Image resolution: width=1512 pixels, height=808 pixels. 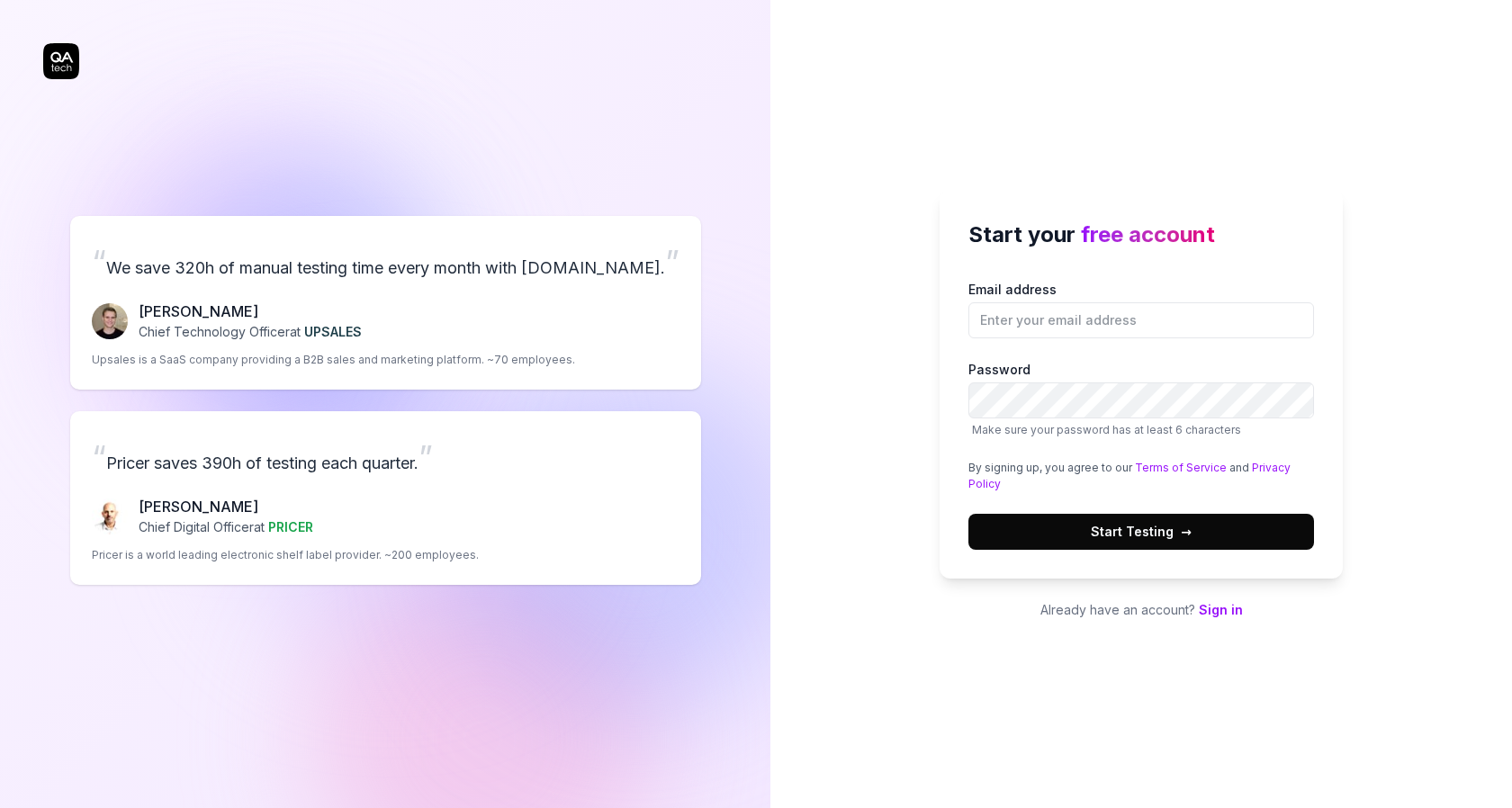 I want to click on input: PasswordMake sure your password has at least 6 characters, so click(x=1140, y=401).